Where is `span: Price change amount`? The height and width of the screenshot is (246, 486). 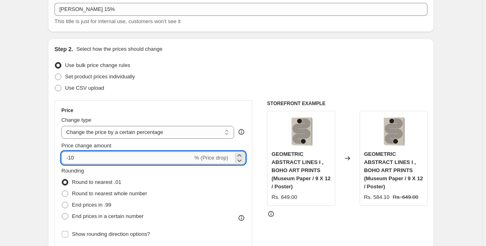 span: Price change amount is located at coordinates (86, 146).